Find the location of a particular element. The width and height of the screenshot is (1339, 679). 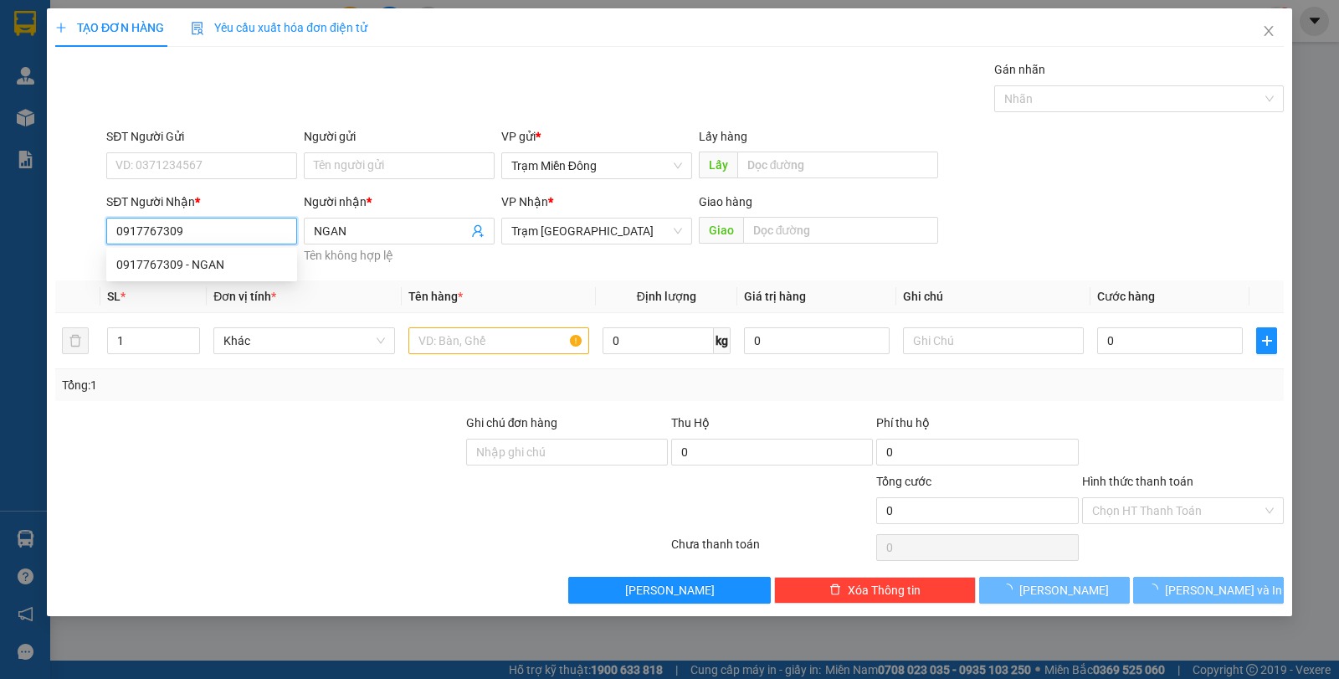

div: Tổng: 1 is located at coordinates (290, 385).